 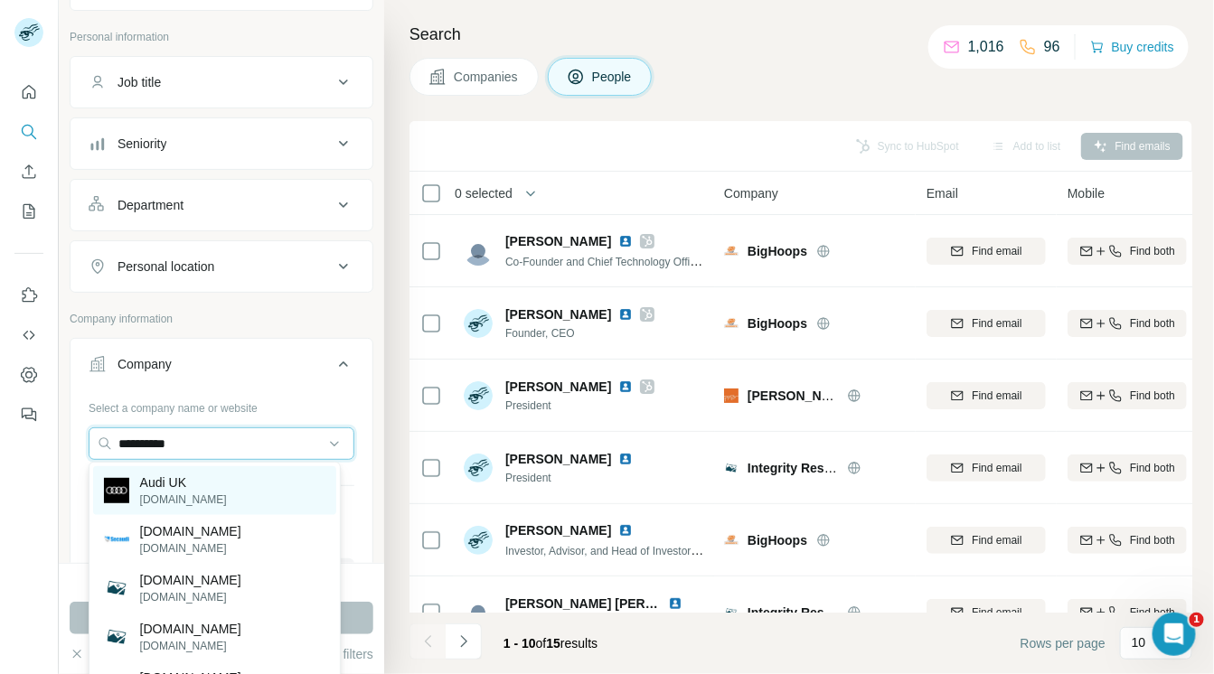 I want to click on div: Department, so click(x=150, y=205).